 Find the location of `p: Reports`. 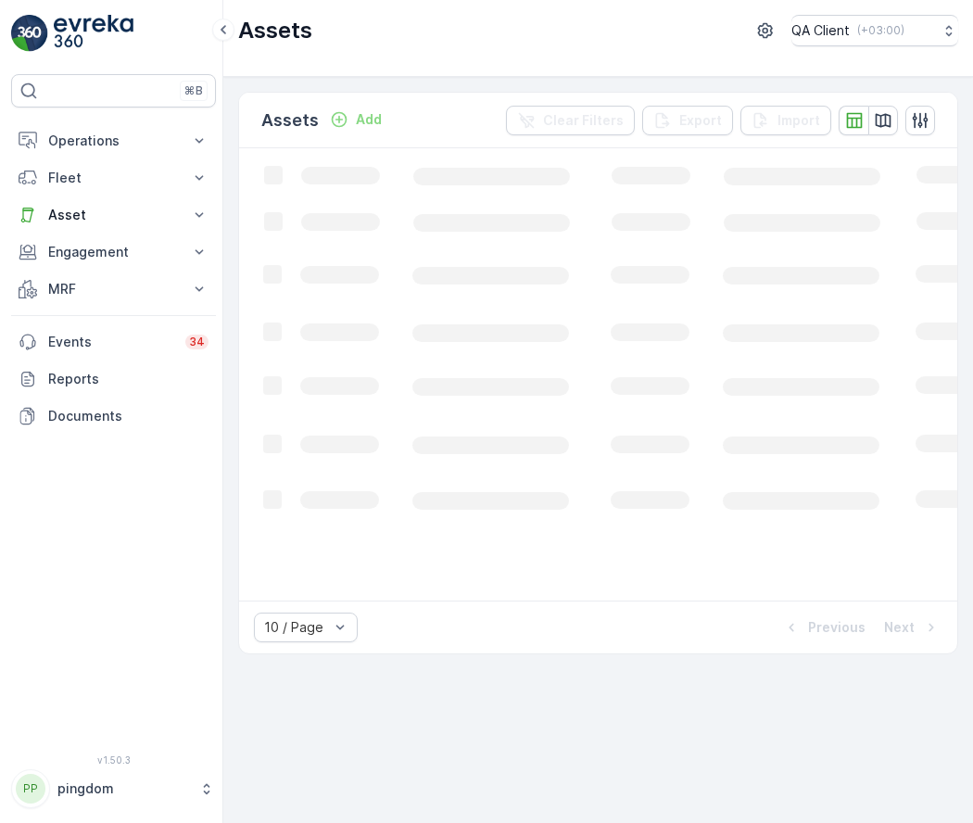

p: Reports is located at coordinates (128, 379).